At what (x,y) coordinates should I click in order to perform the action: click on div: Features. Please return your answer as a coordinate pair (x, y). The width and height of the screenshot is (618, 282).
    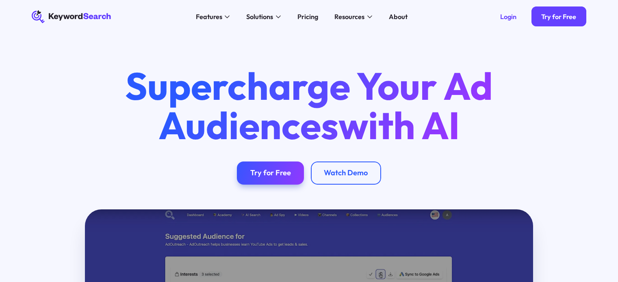
    Looking at the image, I should click on (209, 17).